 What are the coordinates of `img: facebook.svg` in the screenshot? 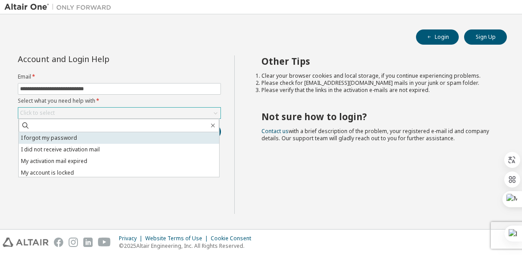 It's located at (58, 242).